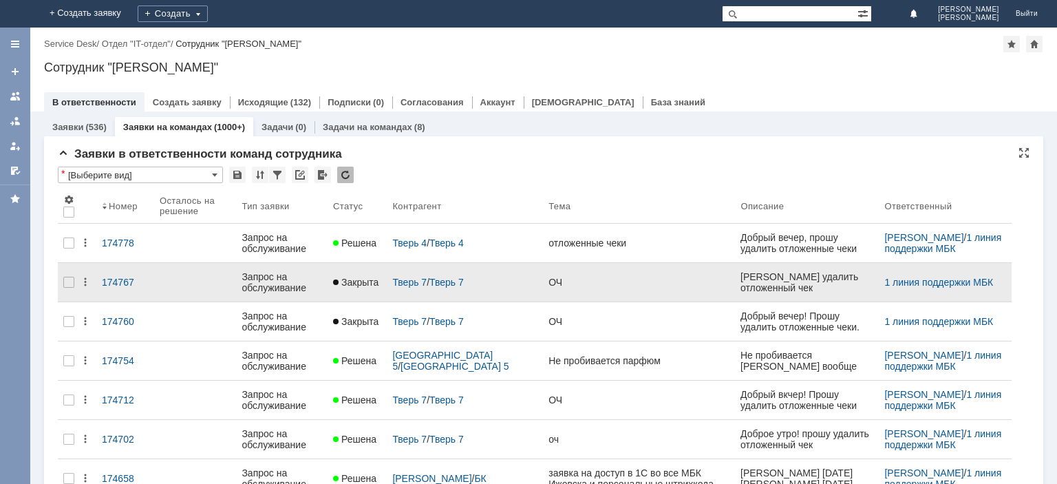 The width and height of the screenshot is (1057, 484). Describe the element at coordinates (125, 243) in the screenshot. I see `div: 174778` at that location.